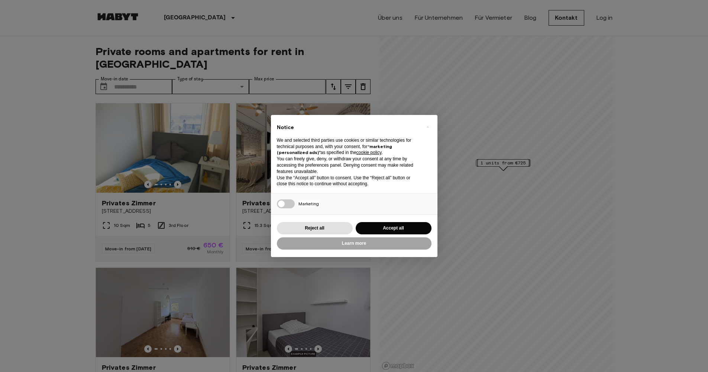  I want to click on p: Use the “Accept all” button to consent. Use the “Reject all” button or close this notice to conti..., so click(348, 181).